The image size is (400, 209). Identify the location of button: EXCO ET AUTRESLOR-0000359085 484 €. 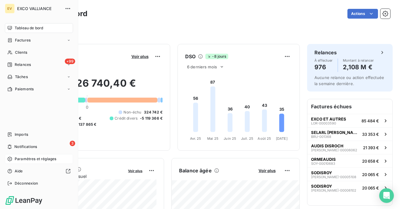
(350, 121).